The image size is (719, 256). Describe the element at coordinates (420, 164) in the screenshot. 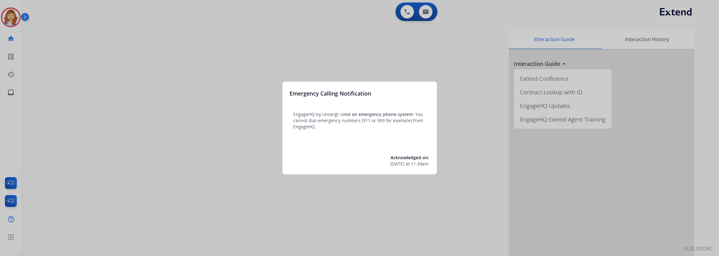

I see `span: 11:34am` at that location.